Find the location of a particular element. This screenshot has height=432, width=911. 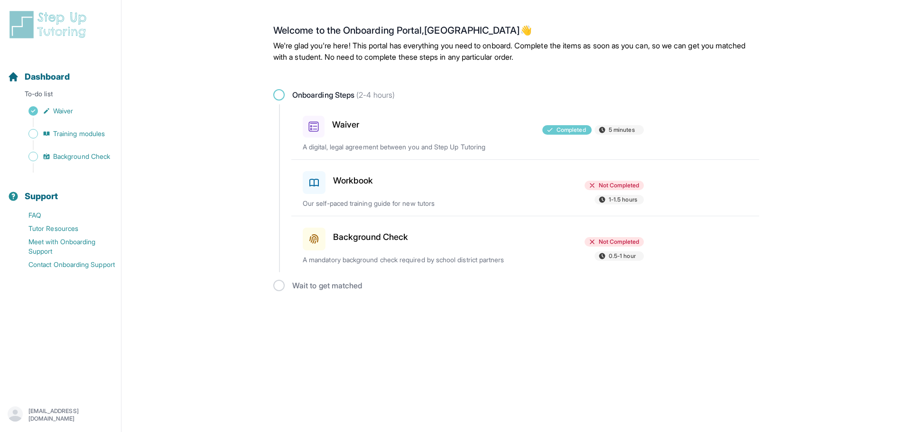

p: A mandatory background check required by school district partners is located at coordinates (414, 260).